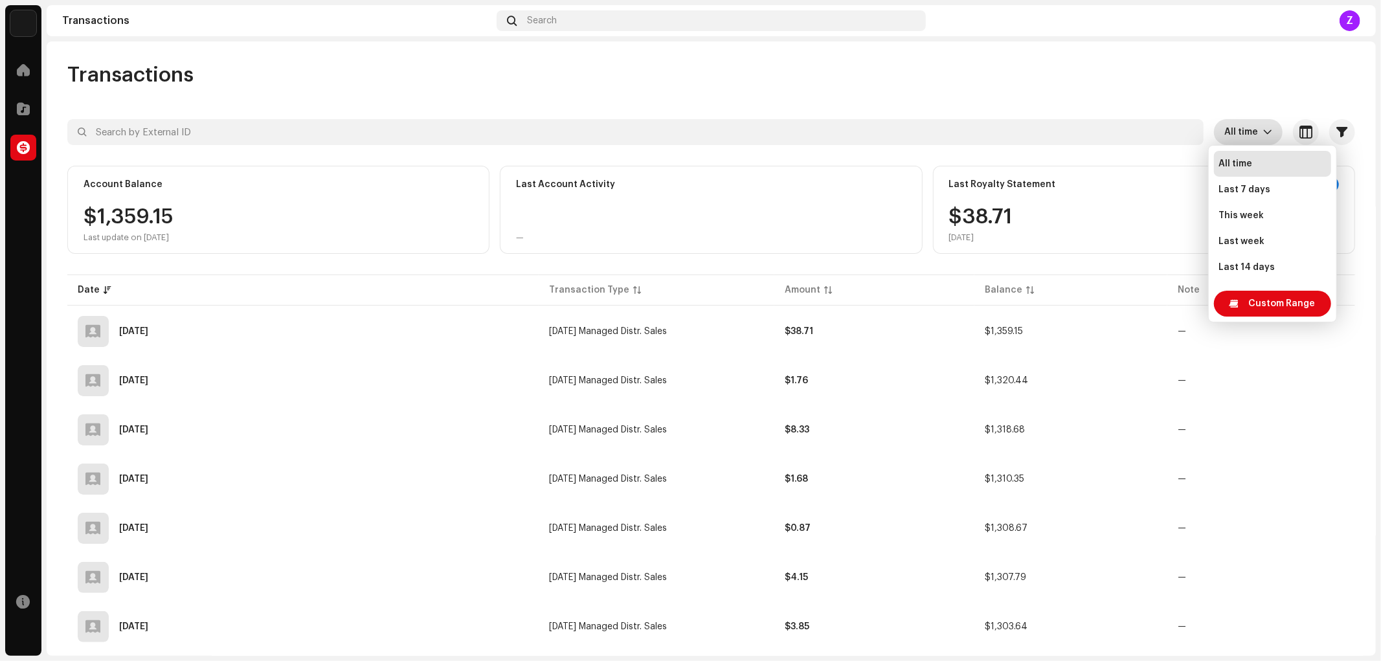  What do you see at coordinates (1006, 381) in the screenshot?
I see `span: $1,320.44` at bounding box center [1006, 381].